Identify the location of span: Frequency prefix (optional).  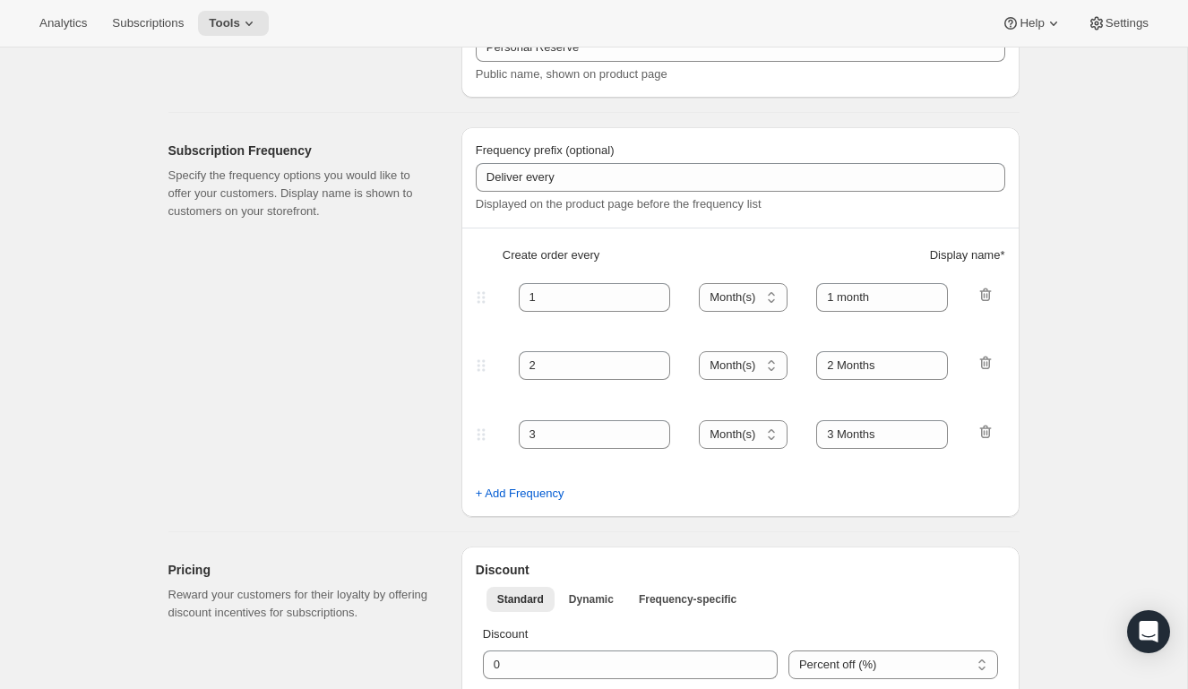
(545, 150).